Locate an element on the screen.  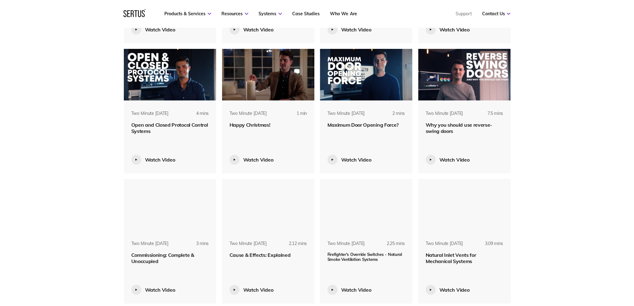
span: Happy Christmas! is located at coordinates (250, 125).